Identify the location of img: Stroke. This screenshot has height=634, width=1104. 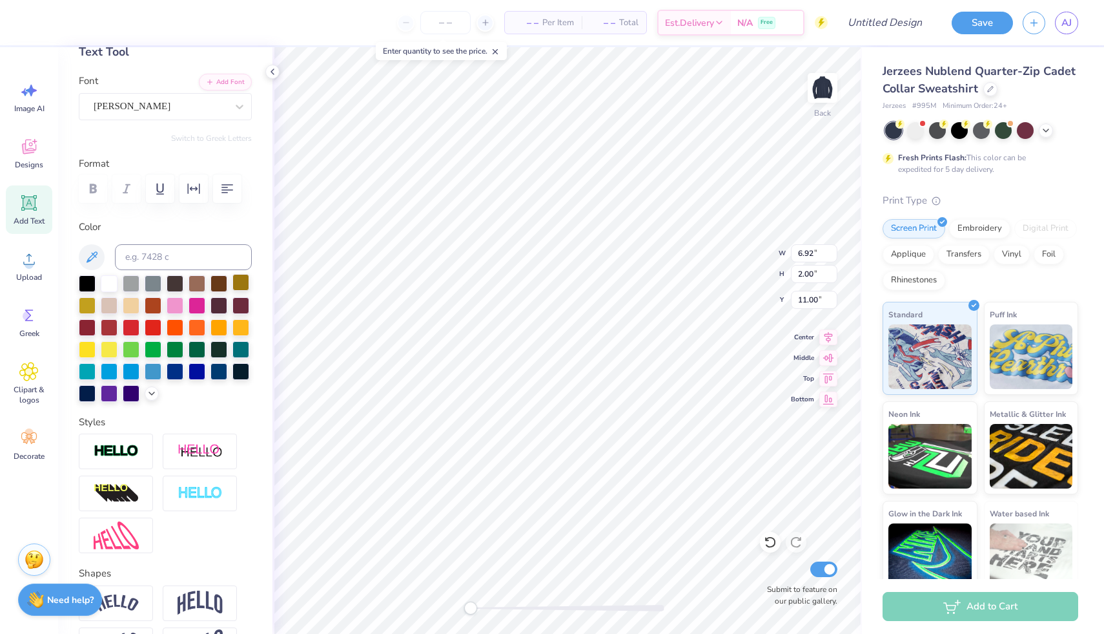
(116, 451).